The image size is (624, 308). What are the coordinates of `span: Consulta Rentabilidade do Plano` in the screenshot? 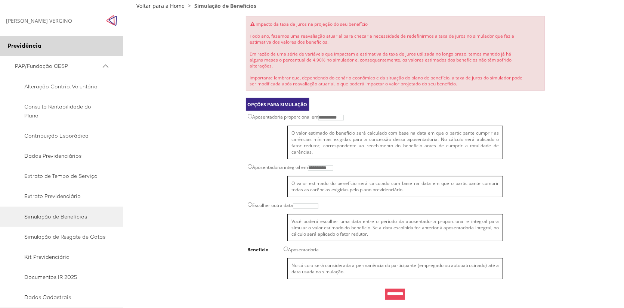 It's located at (60, 111).